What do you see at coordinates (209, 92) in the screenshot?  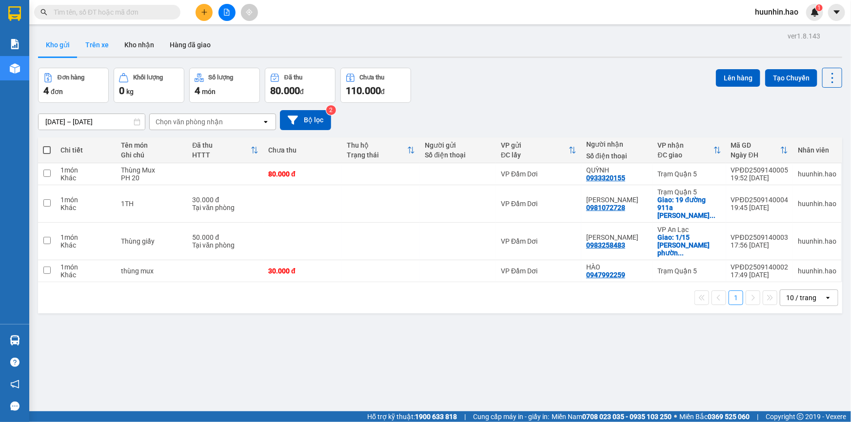 I see `span: món` at bounding box center [209, 92].